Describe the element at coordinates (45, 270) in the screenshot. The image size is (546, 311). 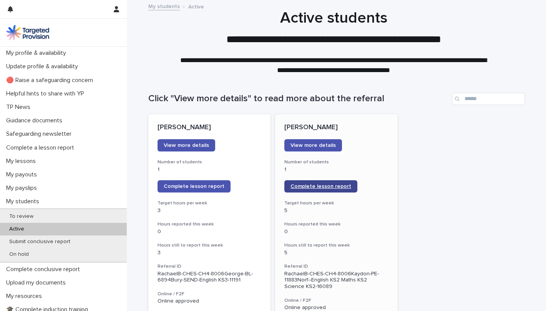
I see `p: Complete conclusive report` at that location.